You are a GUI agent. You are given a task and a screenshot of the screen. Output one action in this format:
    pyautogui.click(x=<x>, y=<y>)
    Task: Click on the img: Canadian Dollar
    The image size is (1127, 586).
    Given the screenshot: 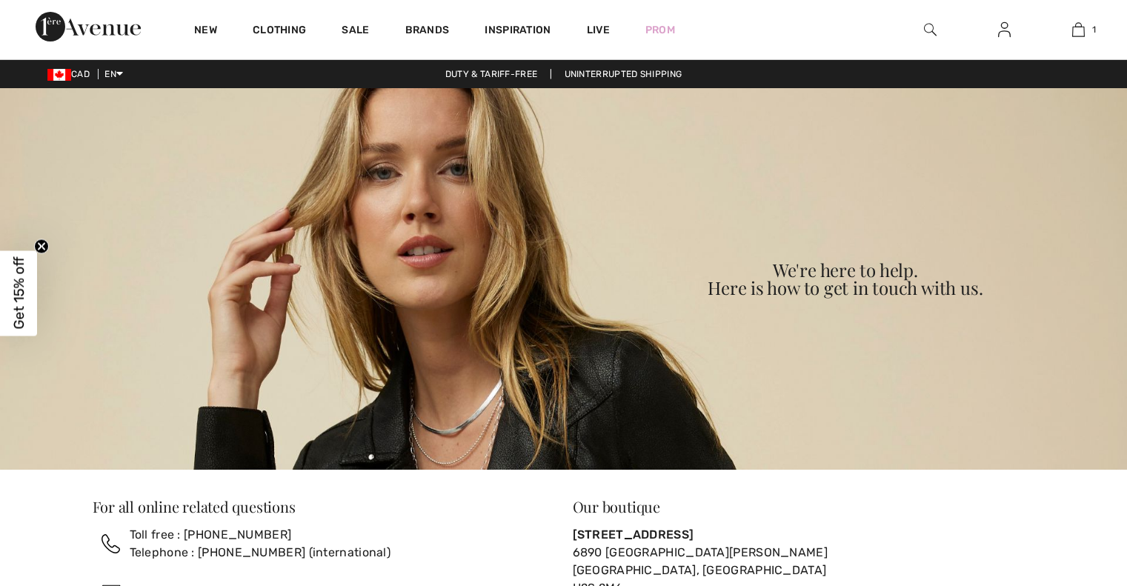 What is the action you would take?
    pyautogui.click(x=59, y=75)
    